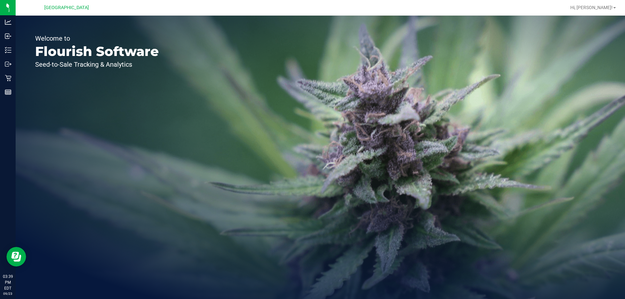  I want to click on inline-svg: Analytics, so click(8, 22).